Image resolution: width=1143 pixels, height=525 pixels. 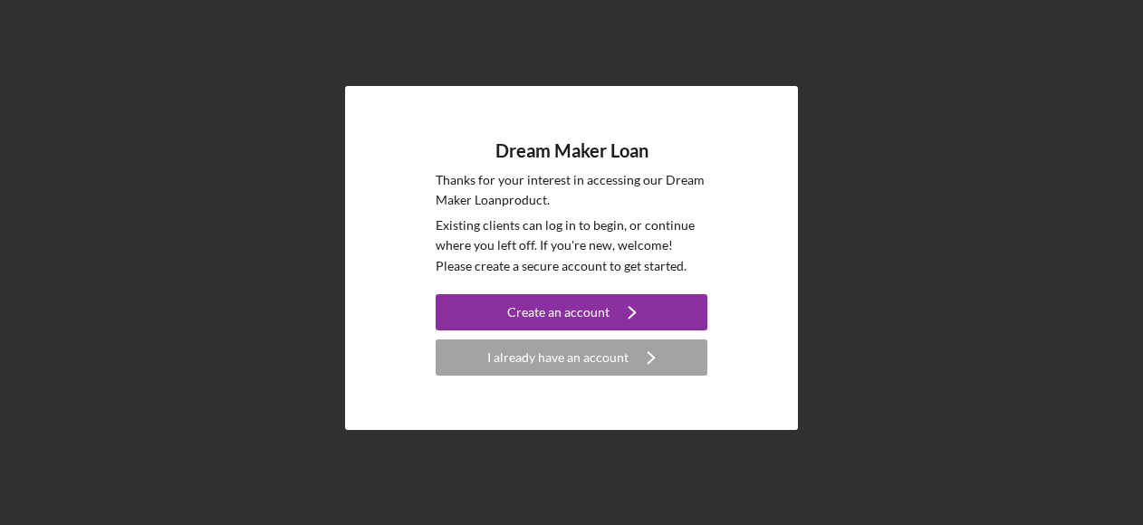 I want to click on div: I already have an account, so click(x=558, y=358).